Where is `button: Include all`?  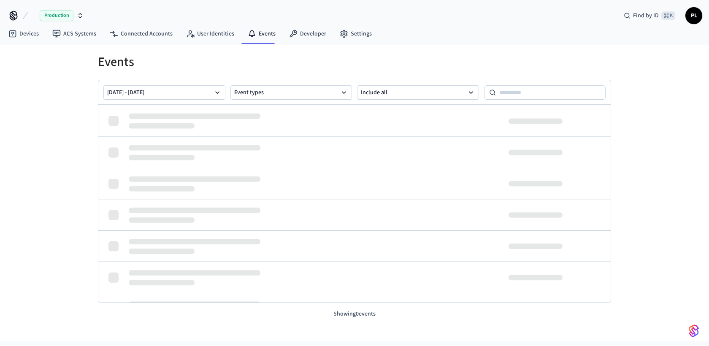 button: Include all is located at coordinates (418, 92).